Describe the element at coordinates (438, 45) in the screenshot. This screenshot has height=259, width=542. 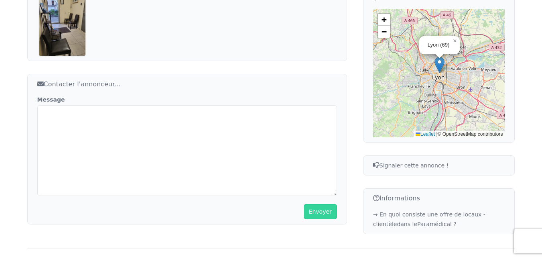
I see `div: Lyon (69)` at that location.